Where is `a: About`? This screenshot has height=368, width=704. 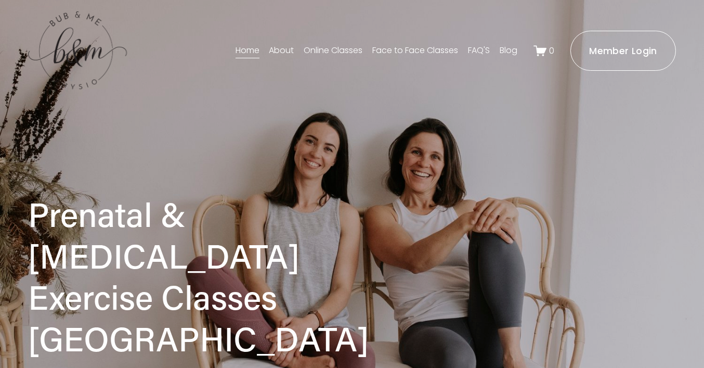 a: About is located at coordinates (281, 51).